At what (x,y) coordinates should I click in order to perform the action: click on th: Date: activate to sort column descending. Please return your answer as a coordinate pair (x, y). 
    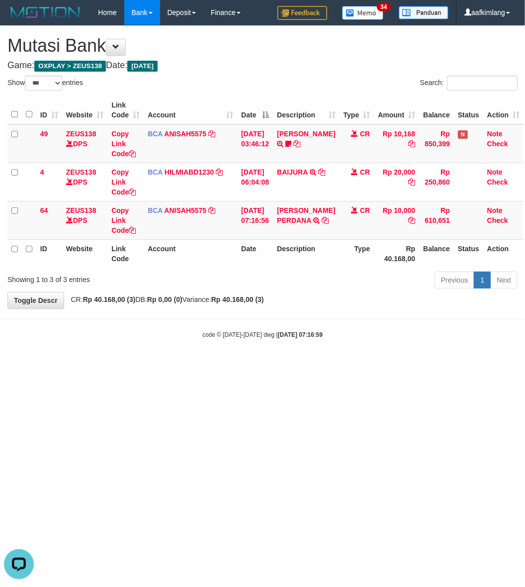
    Looking at the image, I should click on (255, 110).